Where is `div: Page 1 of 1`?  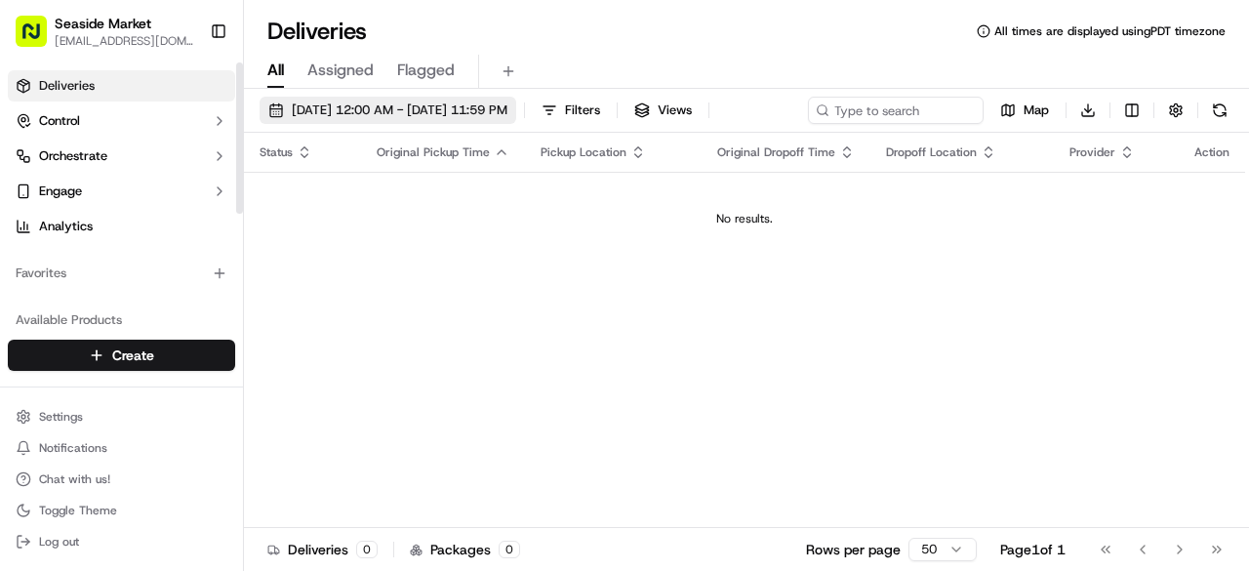 div: Page 1 of 1 is located at coordinates (1032, 549).